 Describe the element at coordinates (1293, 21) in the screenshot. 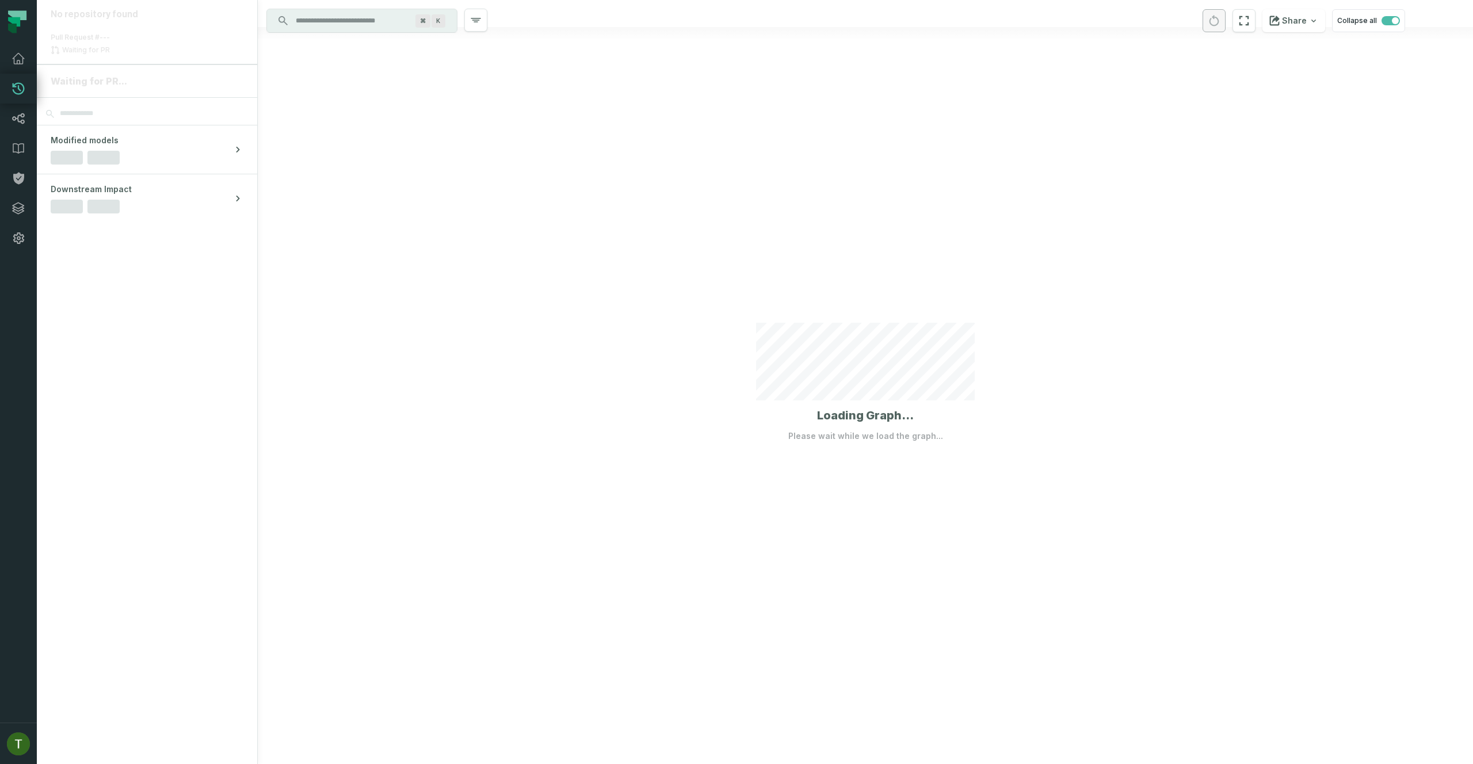

I see `button: Share` at that location.